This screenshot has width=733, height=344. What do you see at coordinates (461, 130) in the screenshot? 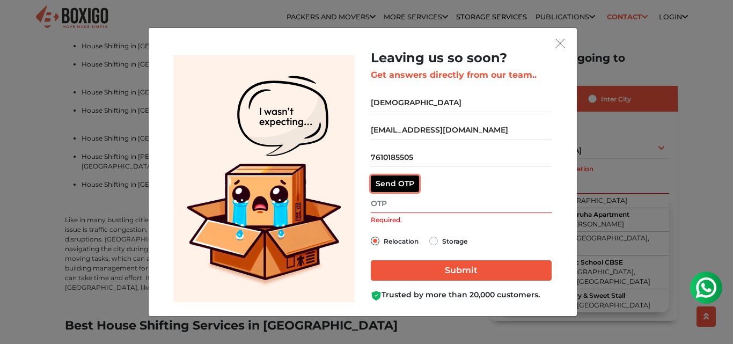
I see `input: Mail Id` at bounding box center [461, 130].